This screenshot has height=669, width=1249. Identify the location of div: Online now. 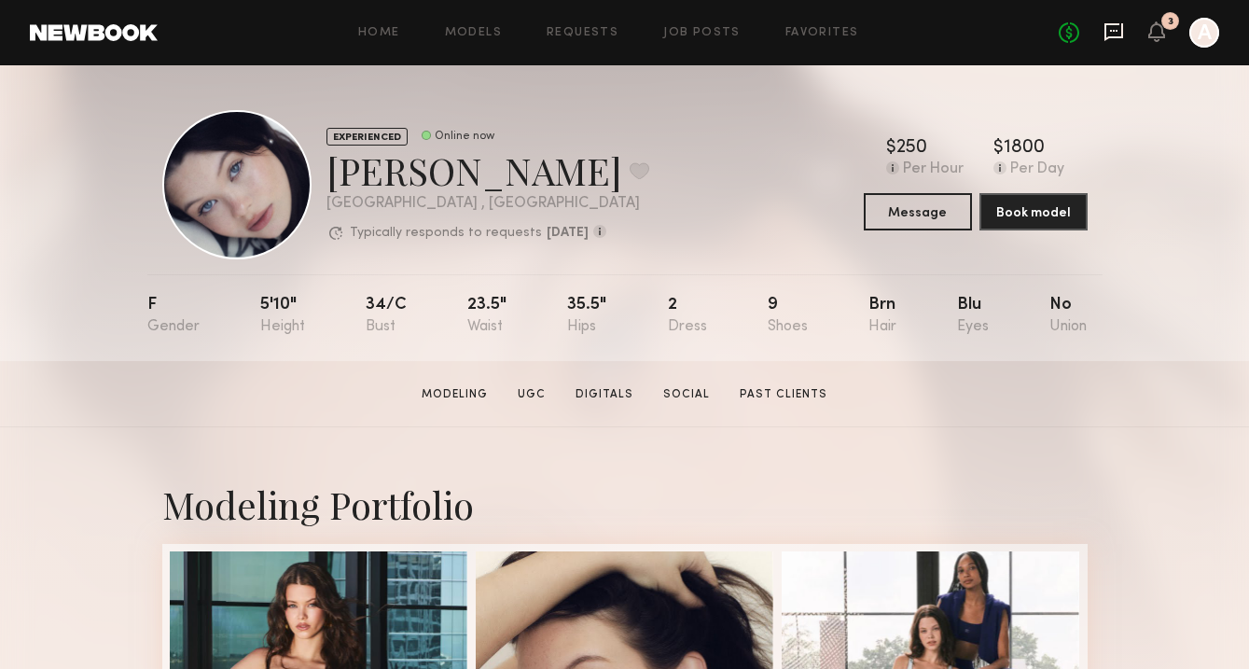
(464, 136).